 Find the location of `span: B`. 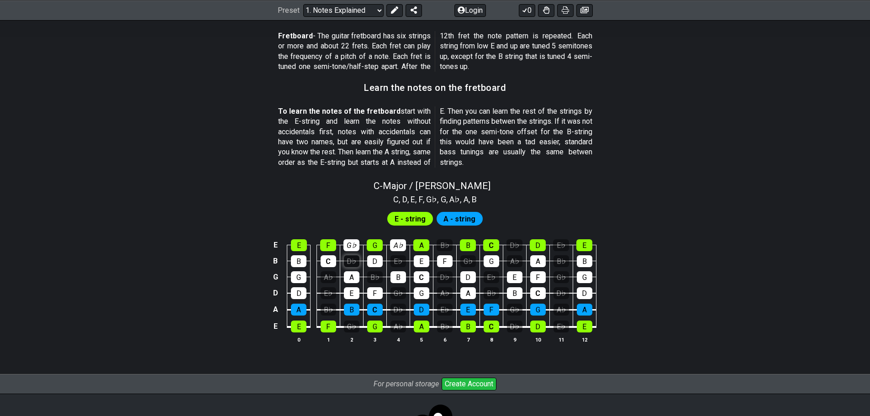

span: B is located at coordinates (474, 199).